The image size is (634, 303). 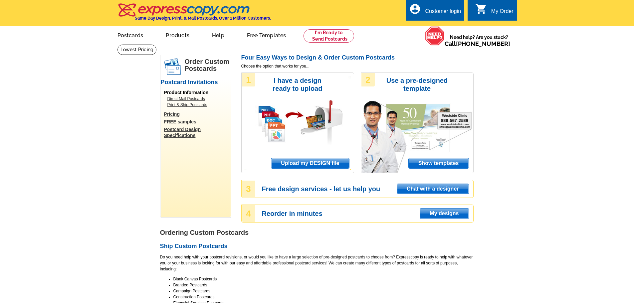 What do you see at coordinates (502, 13) in the screenshot?
I see `div: My Order` at bounding box center [502, 13].